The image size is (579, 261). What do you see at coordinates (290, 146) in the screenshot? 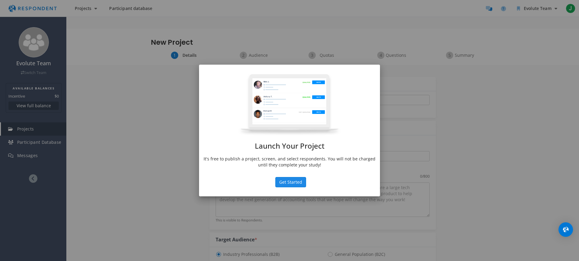
I see `h1: Launch Your Project` at bounding box center [290, 146].